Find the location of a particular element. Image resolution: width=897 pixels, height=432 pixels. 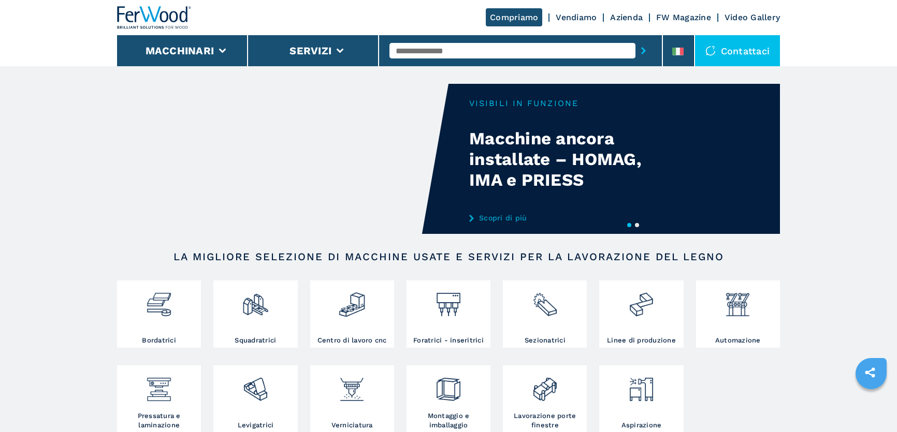

video: Your browser does not support the video tag. is located at coordinates (283, 159).